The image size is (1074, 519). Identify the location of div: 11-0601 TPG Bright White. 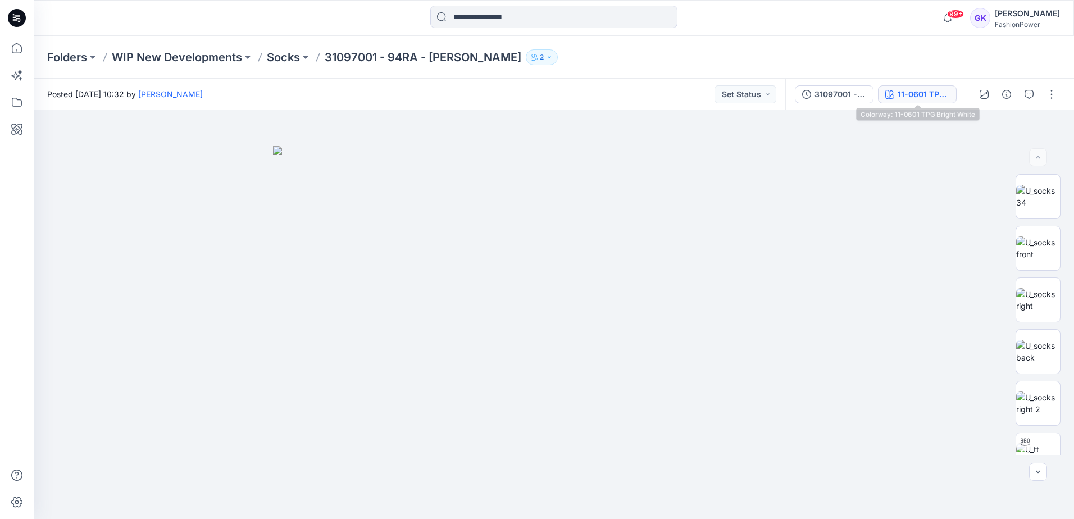
(924, 94).